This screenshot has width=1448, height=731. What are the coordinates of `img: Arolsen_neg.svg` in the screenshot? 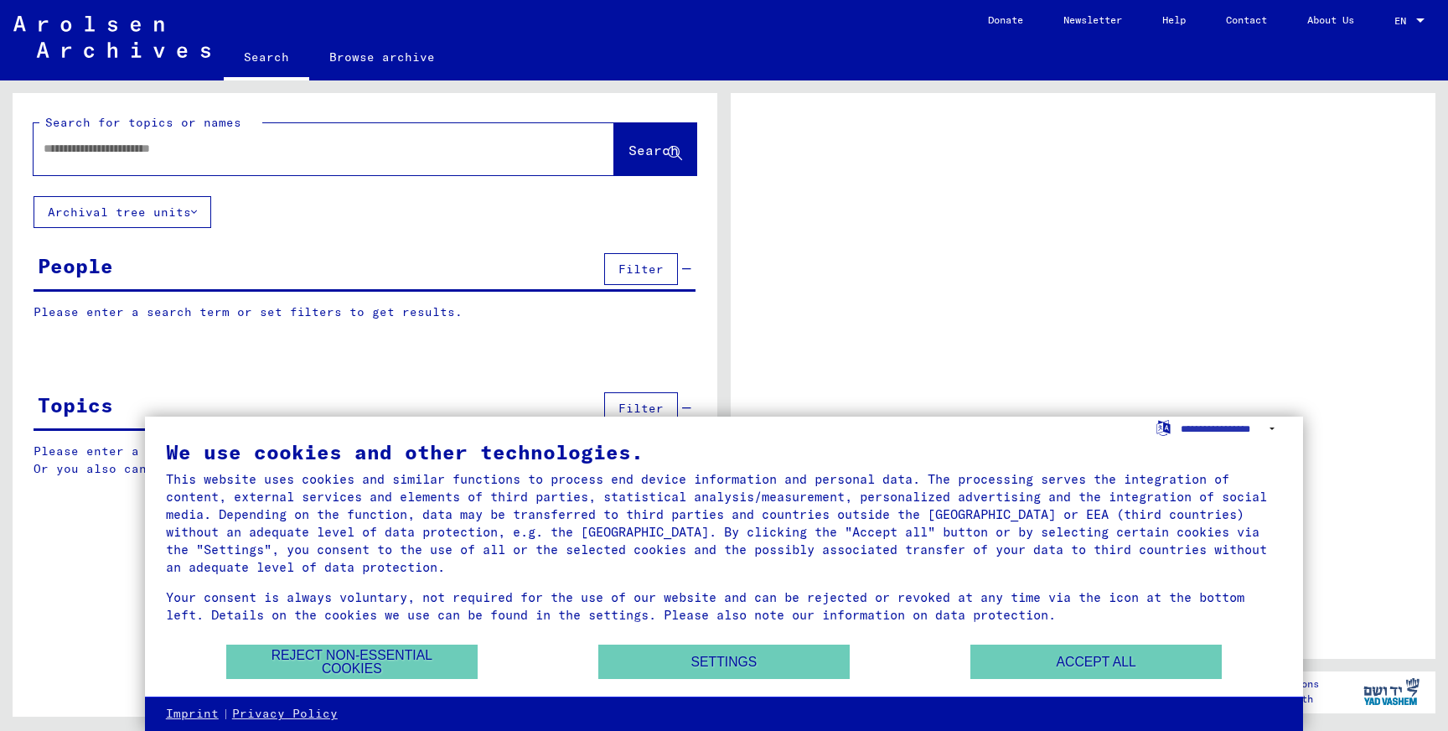 It's located at (111, 37).